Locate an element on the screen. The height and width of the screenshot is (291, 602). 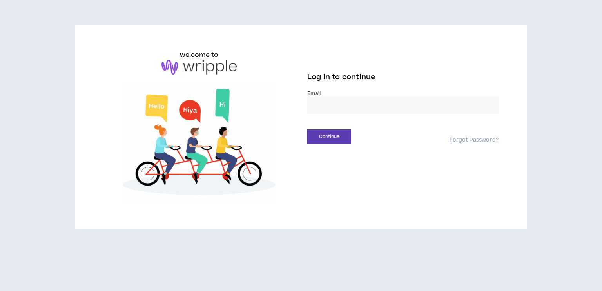
a: Forgot Password? is located at coordinates (474, 140).